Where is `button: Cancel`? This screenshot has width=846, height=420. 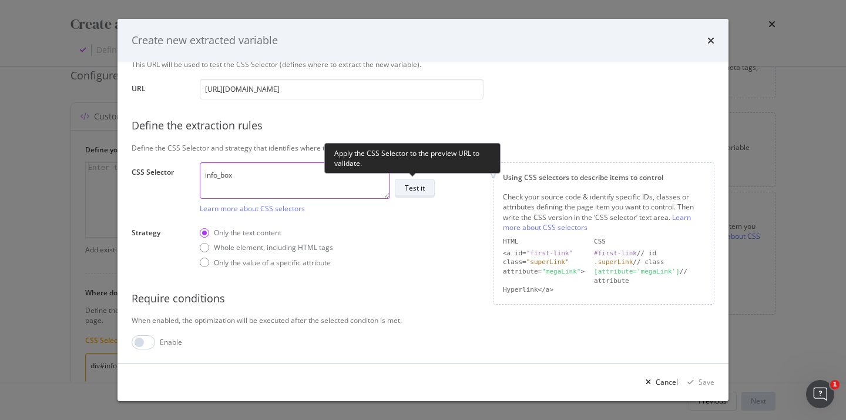 button: Cancel is located at coordinates (660, 382).